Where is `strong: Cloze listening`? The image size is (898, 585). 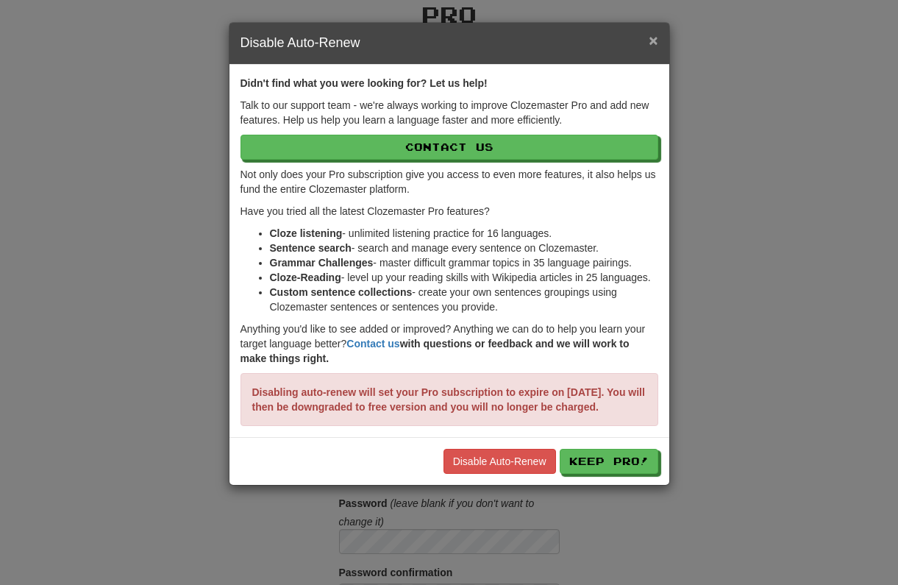
strong: Cloze listening is located at coordinates (306, 233).